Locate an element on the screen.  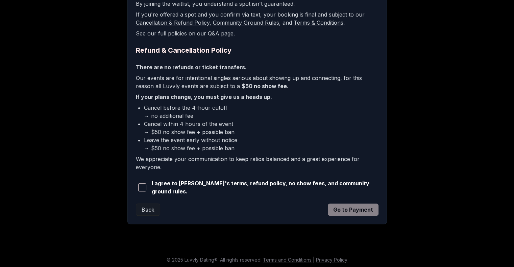
button: Back is located at coordinates (148, 210).